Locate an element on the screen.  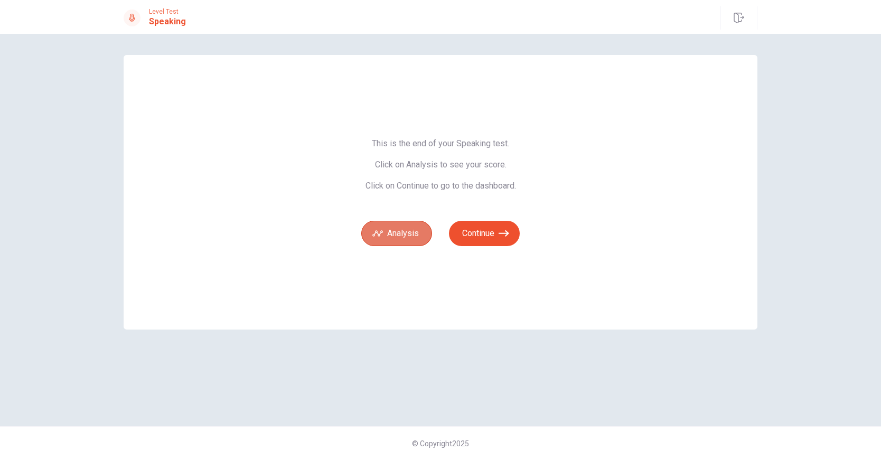
span: Level Test is located at coordinates (167, 12).